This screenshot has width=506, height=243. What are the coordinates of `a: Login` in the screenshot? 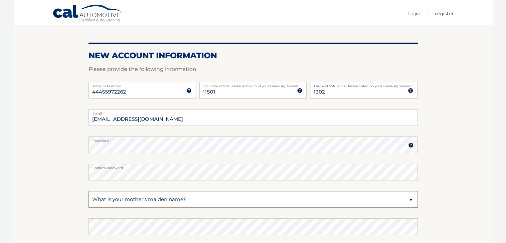 It's located at (414, 13).